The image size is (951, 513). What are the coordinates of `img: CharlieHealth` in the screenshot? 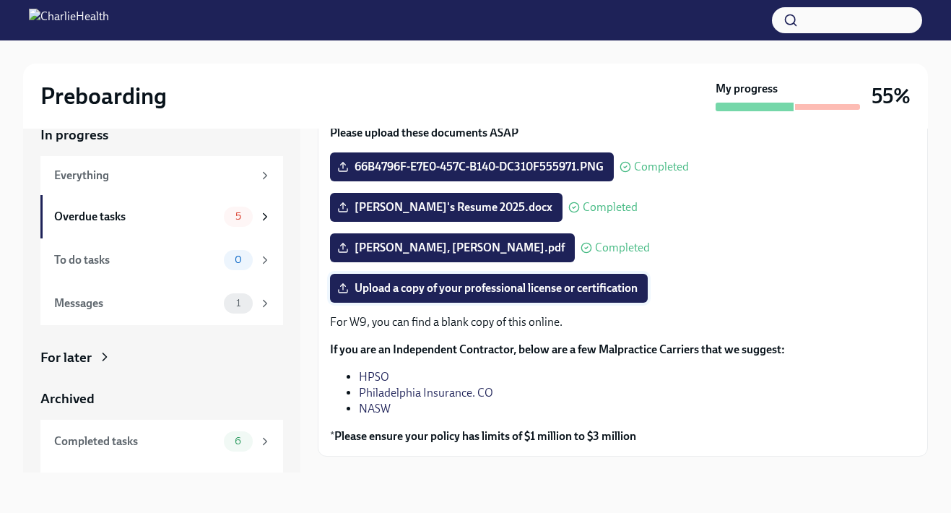 It's located at (69, 20).